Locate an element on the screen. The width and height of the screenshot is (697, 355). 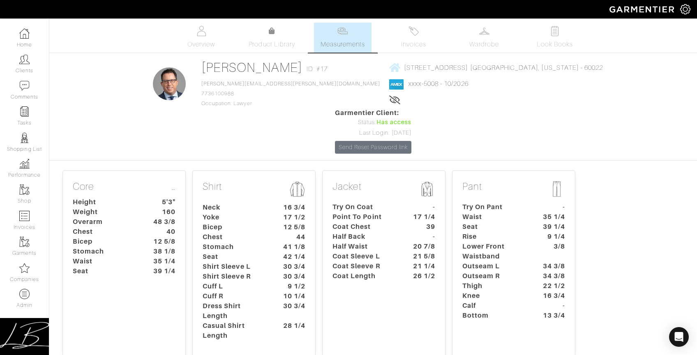
dt: Overarm is located at coordinates (105, 222).